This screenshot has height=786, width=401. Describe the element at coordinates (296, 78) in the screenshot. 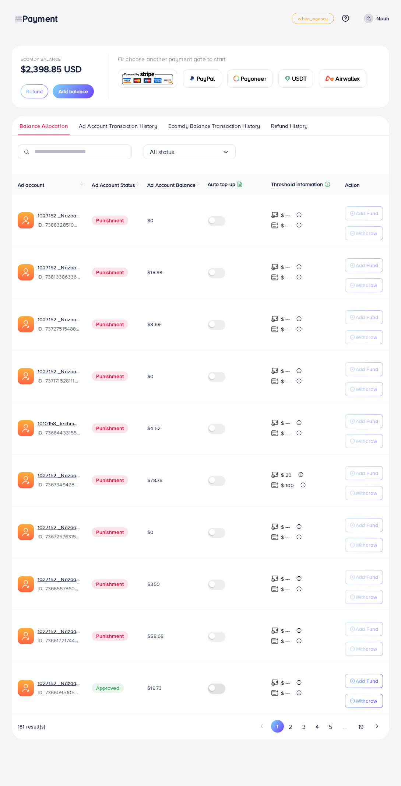

I see `a: cardUSDT` at that location.